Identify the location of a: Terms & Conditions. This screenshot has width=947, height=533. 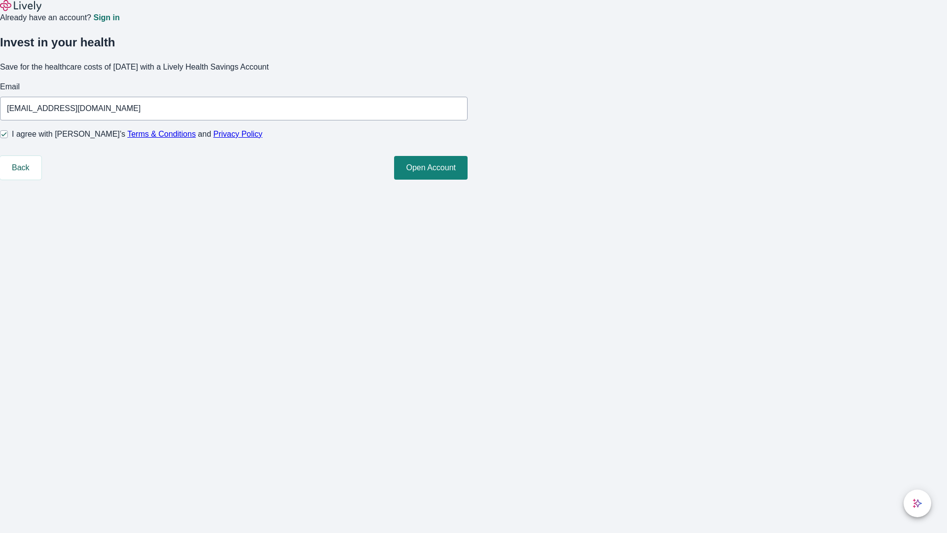
(161, 134).